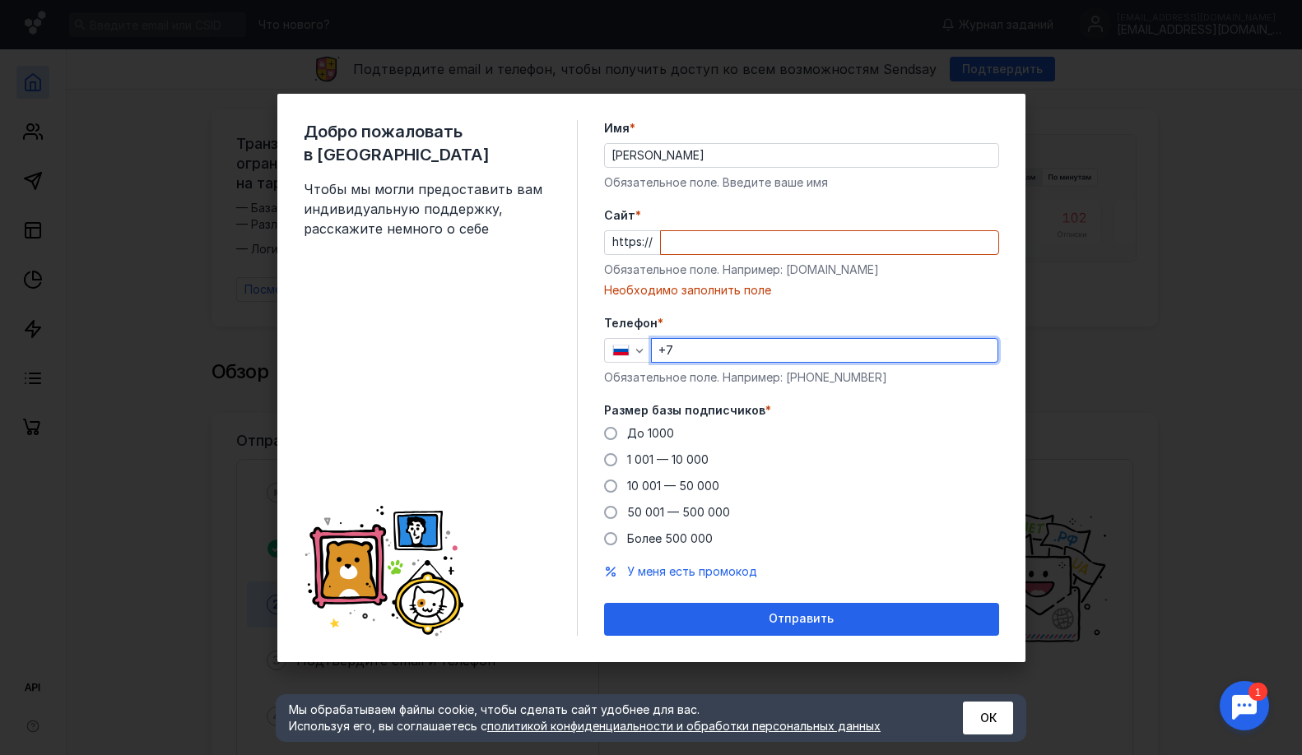 This screenshot has width=1302, height=755. What do you see at coordinates (670, 538) in the screenshot?
I see `span: Более 500 000` at bounding box center [670, 538].